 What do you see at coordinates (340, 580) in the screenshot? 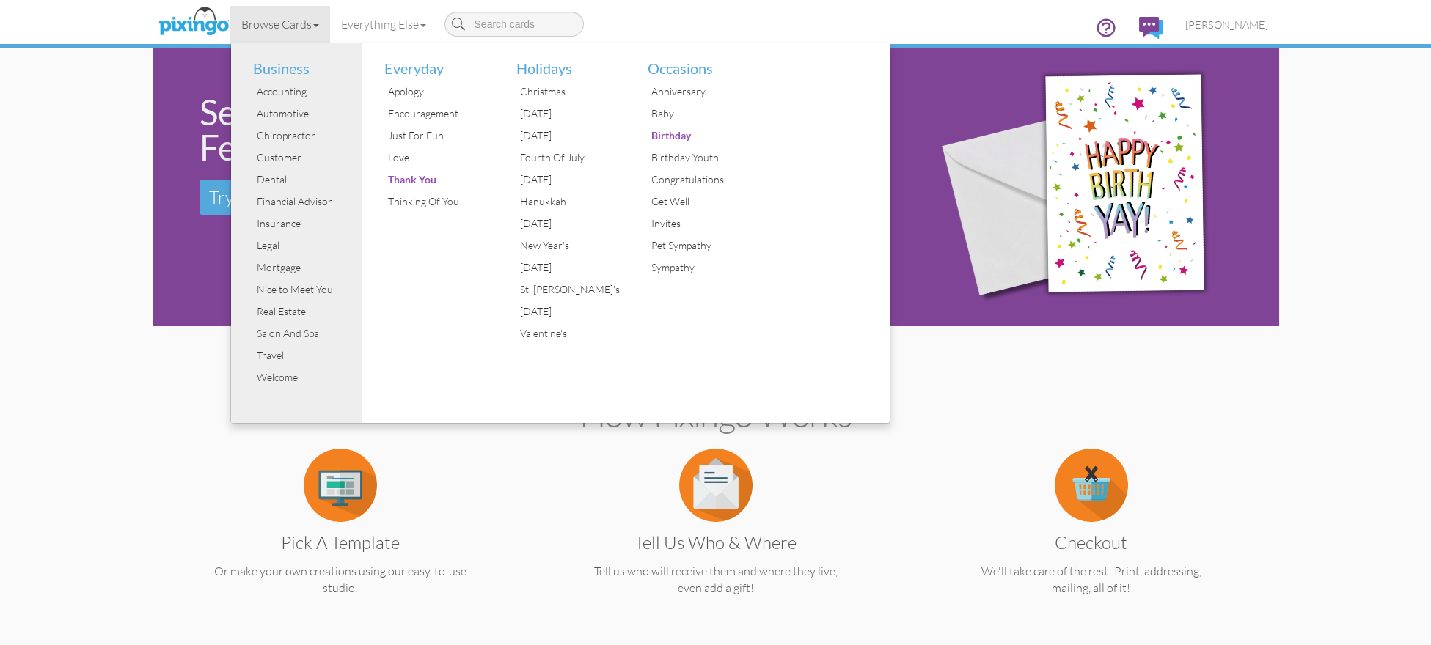
I see `p: Or make your own creations using our easy-to-use studio.` at bounding box center [340, 580].